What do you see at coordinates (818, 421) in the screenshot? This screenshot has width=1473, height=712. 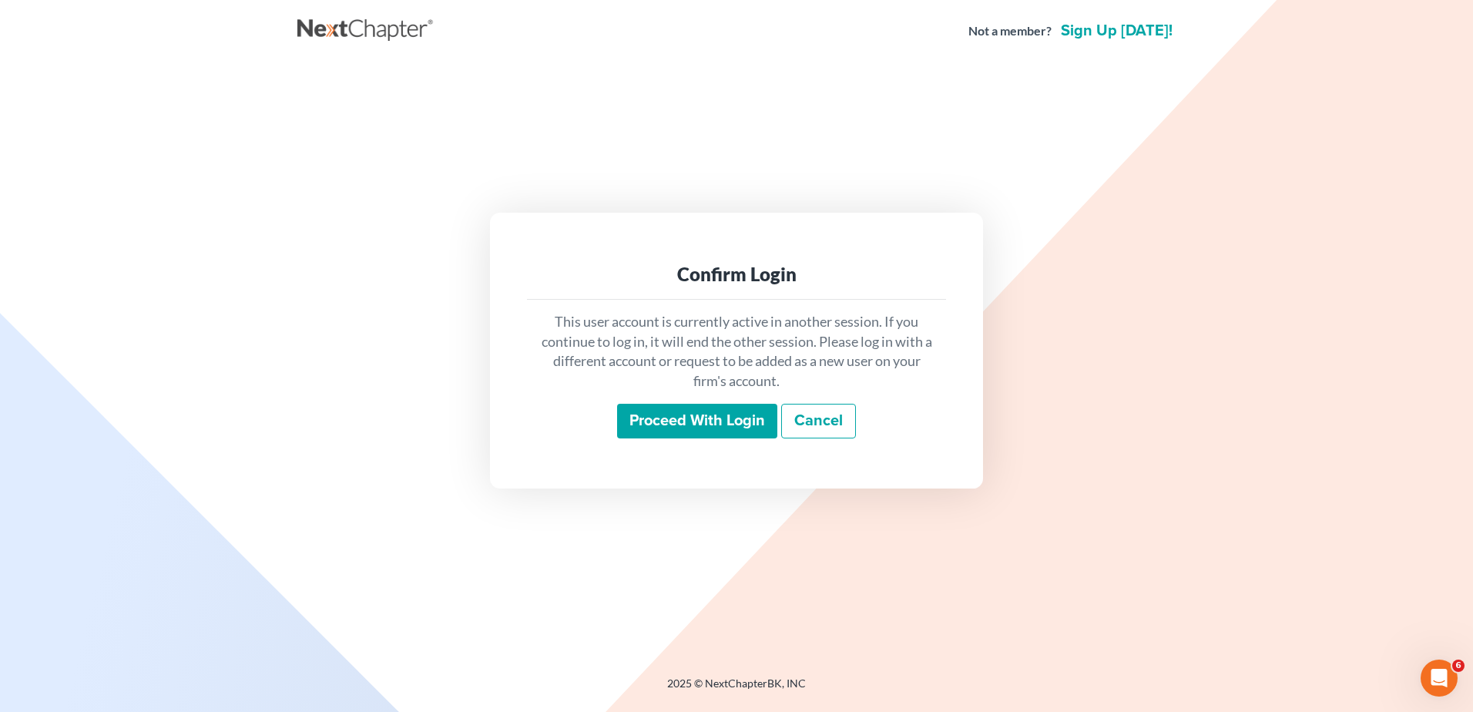 I see `a: Cancel` at bounding box center [818, 421].